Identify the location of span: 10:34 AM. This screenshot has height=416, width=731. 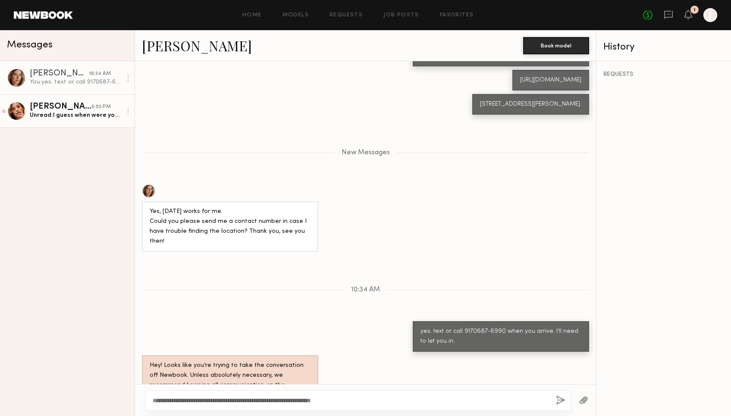
(365, 290).